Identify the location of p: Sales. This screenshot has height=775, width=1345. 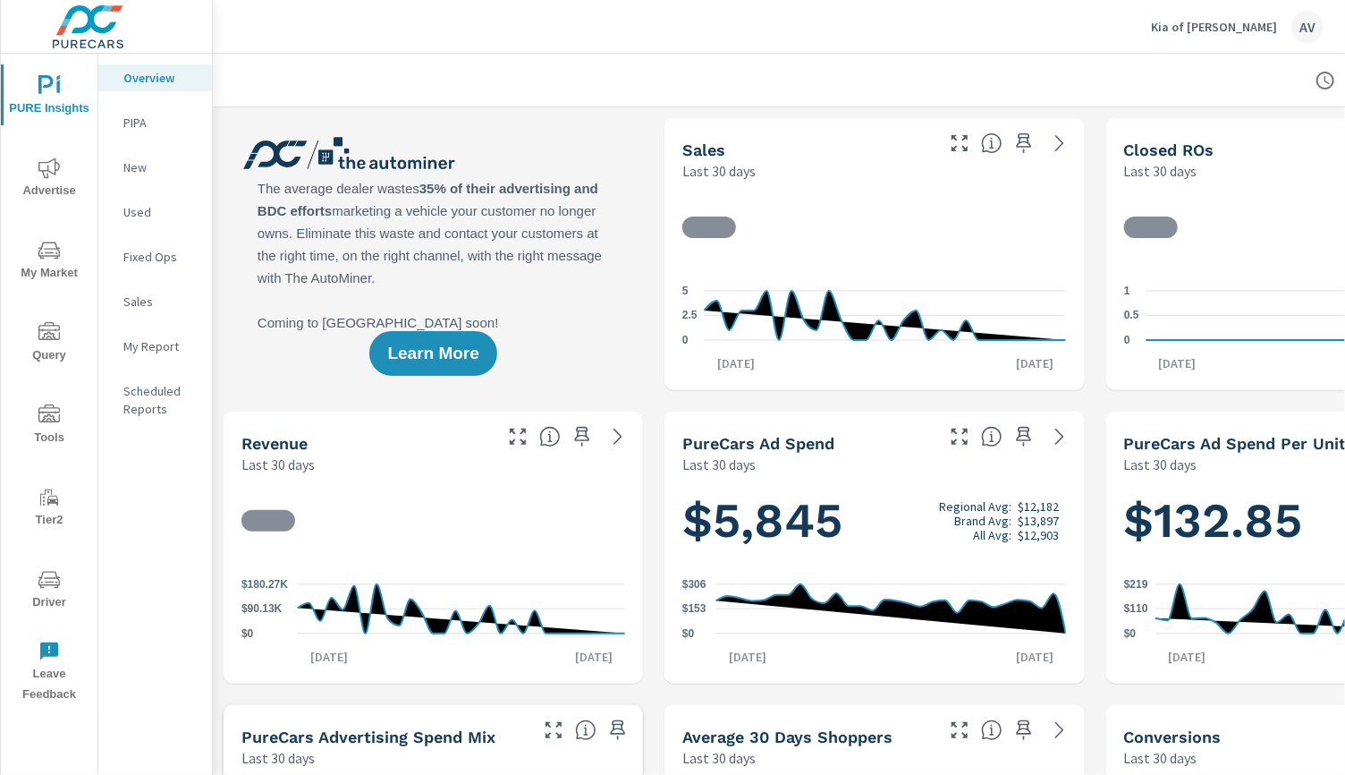
(160, 301).